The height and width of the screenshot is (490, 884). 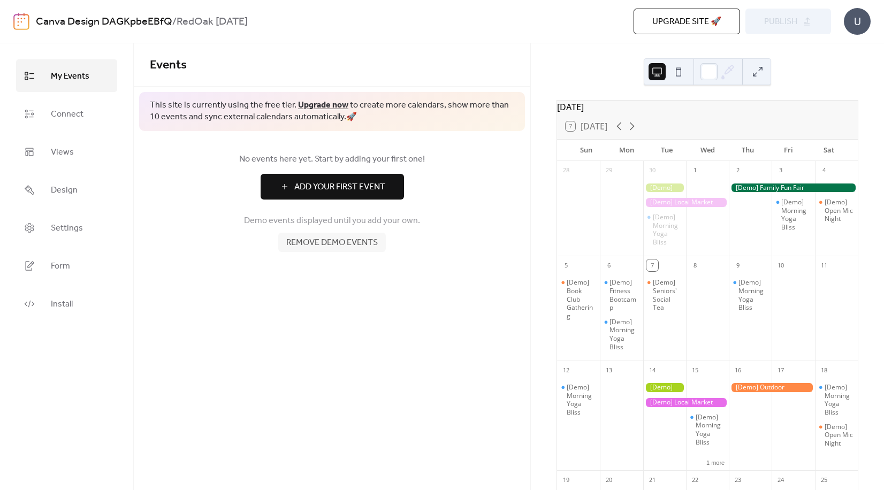 What do you see at coordinates (332, 221) in the screenshot?
I see `span: Demo events displayed until you add your own.` at bounding box center [332, 221].